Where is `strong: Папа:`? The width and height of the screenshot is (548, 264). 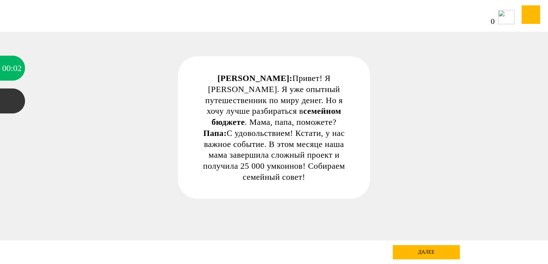
strong: Папа: is located at coordinates (215, 133).